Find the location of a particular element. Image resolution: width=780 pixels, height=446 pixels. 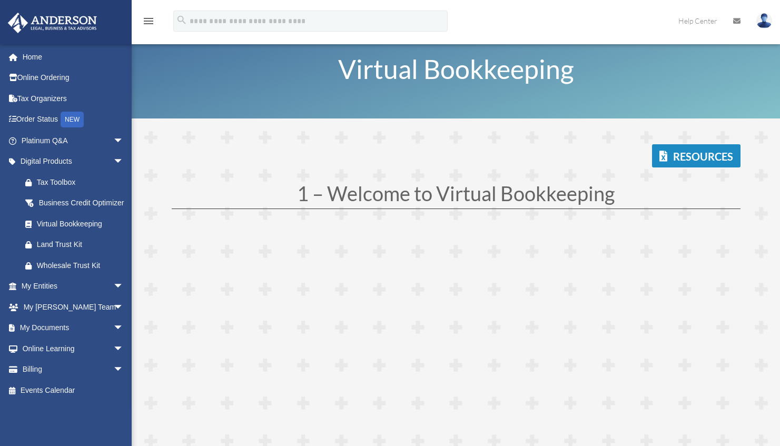

a: Online Ordering is located at coordinates (73, 78).